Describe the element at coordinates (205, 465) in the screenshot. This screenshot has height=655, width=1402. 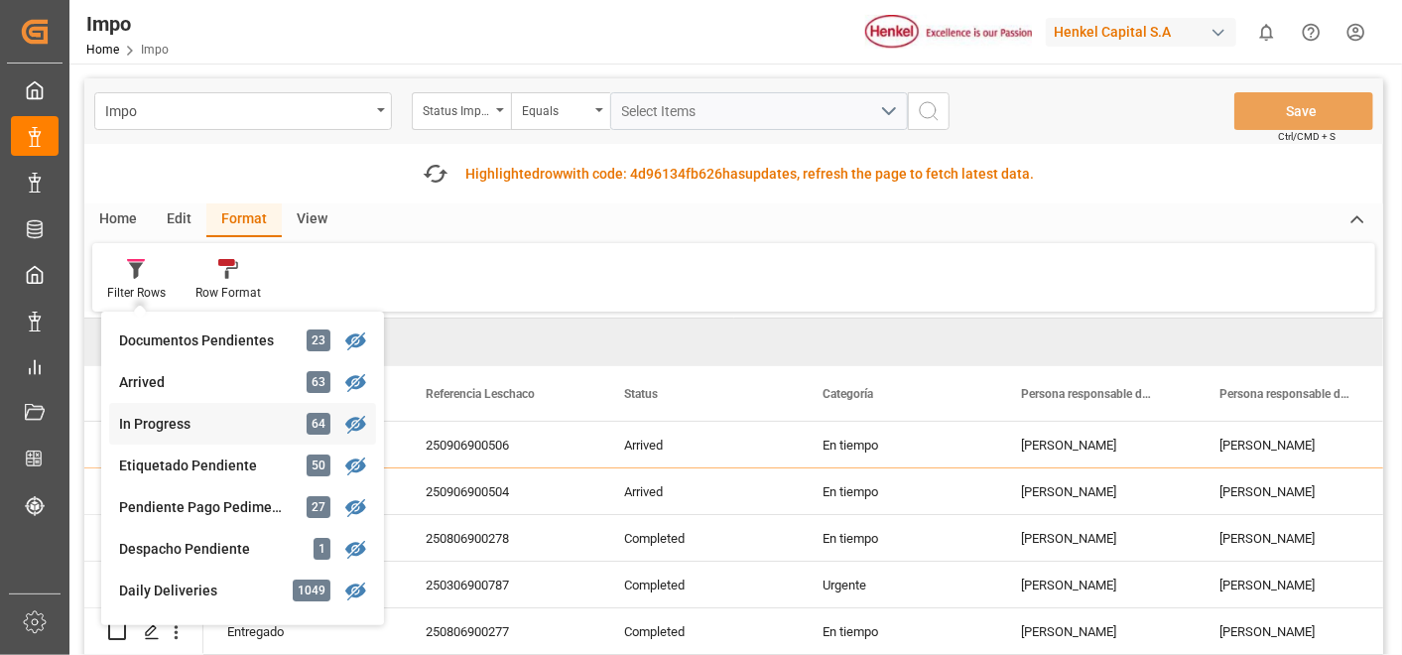
I see `div: Etiquetado Pendiente` at that location.